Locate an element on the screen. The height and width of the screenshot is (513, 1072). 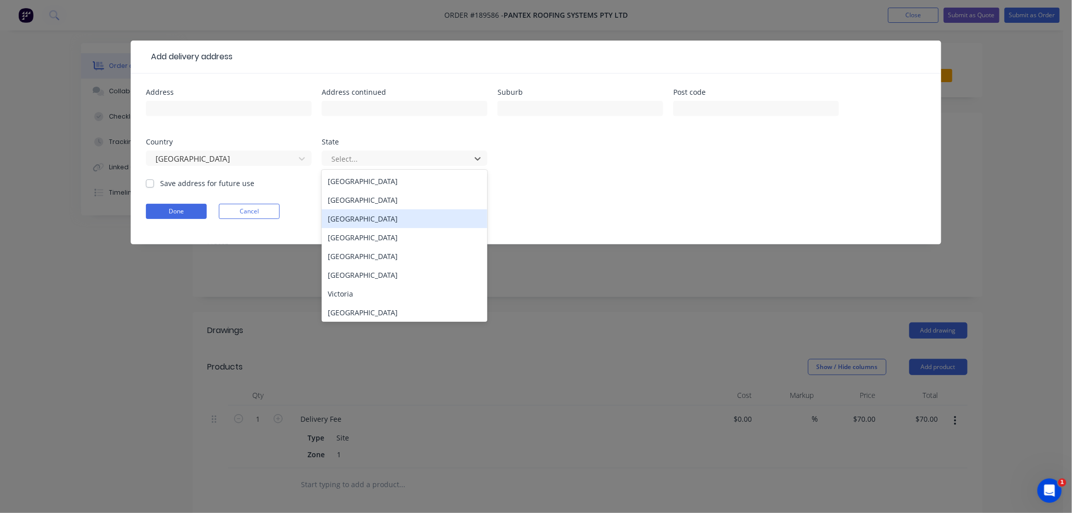
span: 1 is located at coordinates (1062, 482).